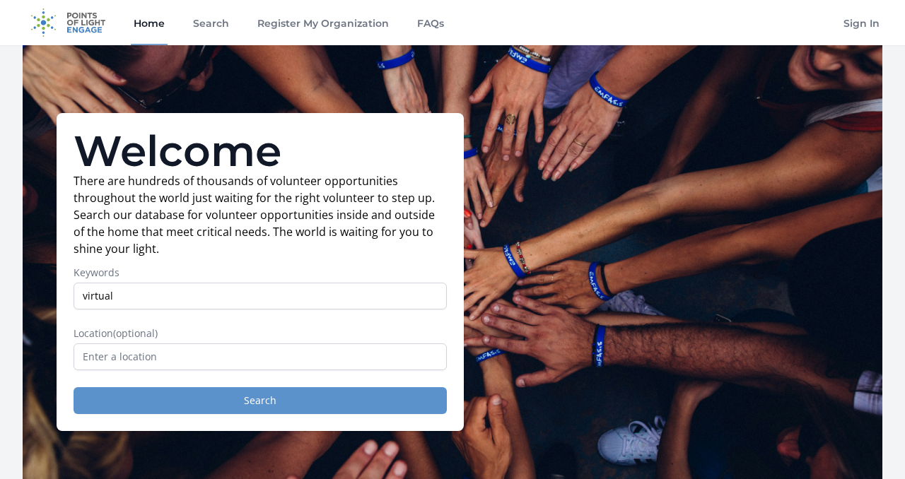 The height and width of the screenshot is (479, 905). Describe the element at coordinates (260, 401) in the screenshot. I see `button: Search` at that location.